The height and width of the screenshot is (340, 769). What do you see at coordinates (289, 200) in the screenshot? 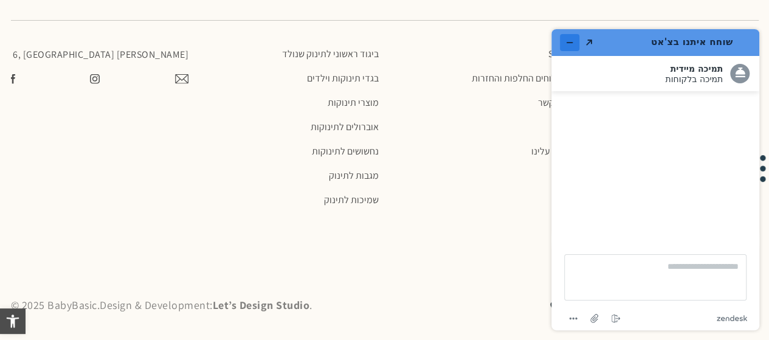
I see `a: שמיכות לתינוק` at bounding box center [289, 200].